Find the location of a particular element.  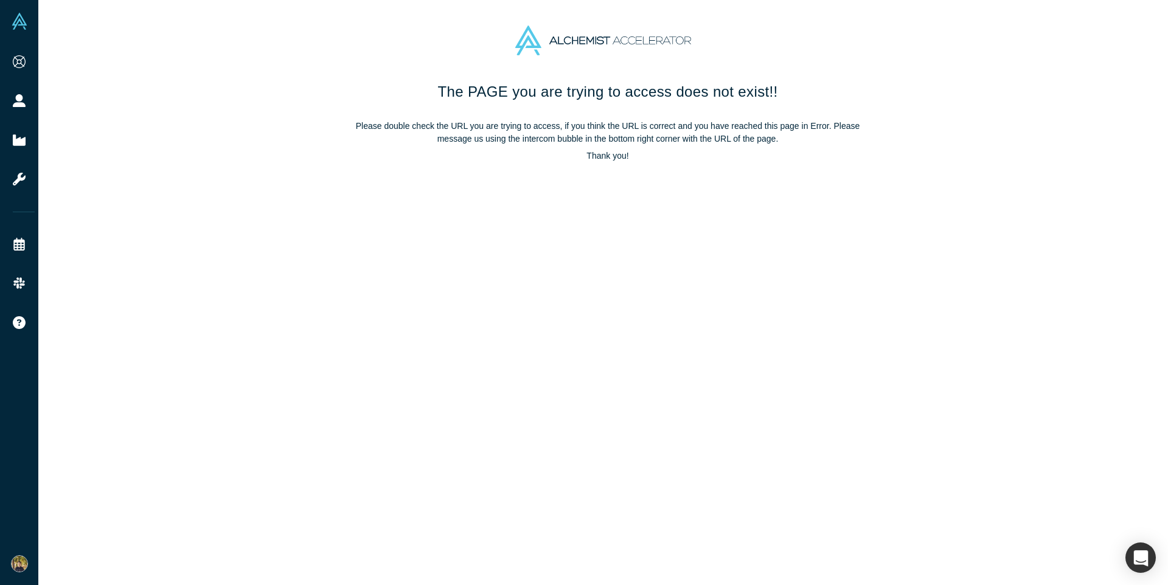

p: Please double check the URL you are trying to access, if you think the URL is correct and you hav... is located at coordinates (608, 133).